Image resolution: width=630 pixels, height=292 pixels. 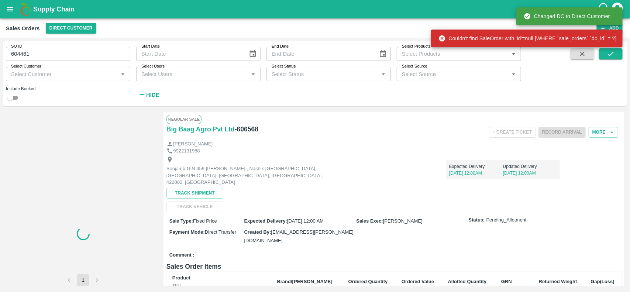 I want to click on div: Changed DC to Direct Customer, so click(x=567, y=16).